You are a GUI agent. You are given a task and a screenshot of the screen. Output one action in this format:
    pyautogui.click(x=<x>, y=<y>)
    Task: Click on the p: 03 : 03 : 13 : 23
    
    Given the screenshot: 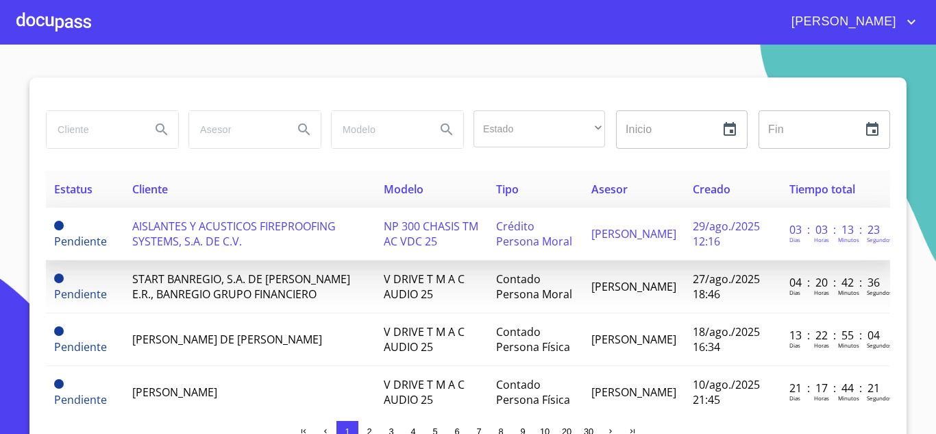 What is the action you would take?
    pyautogui.click(x=835, y=230)
    